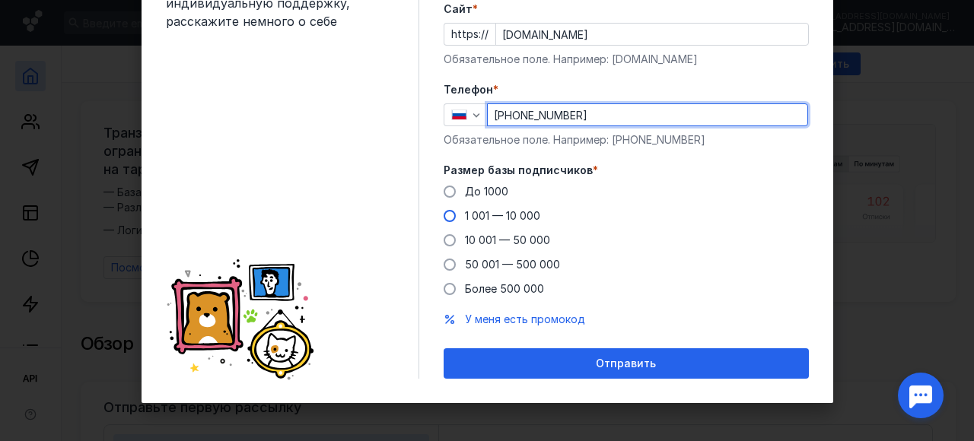 This screenshot has width=974, height=441. What do you see at coordinates (504, 288) in the screenshot?
I see `span: Более 500 000` at bounding box center [504, 288].